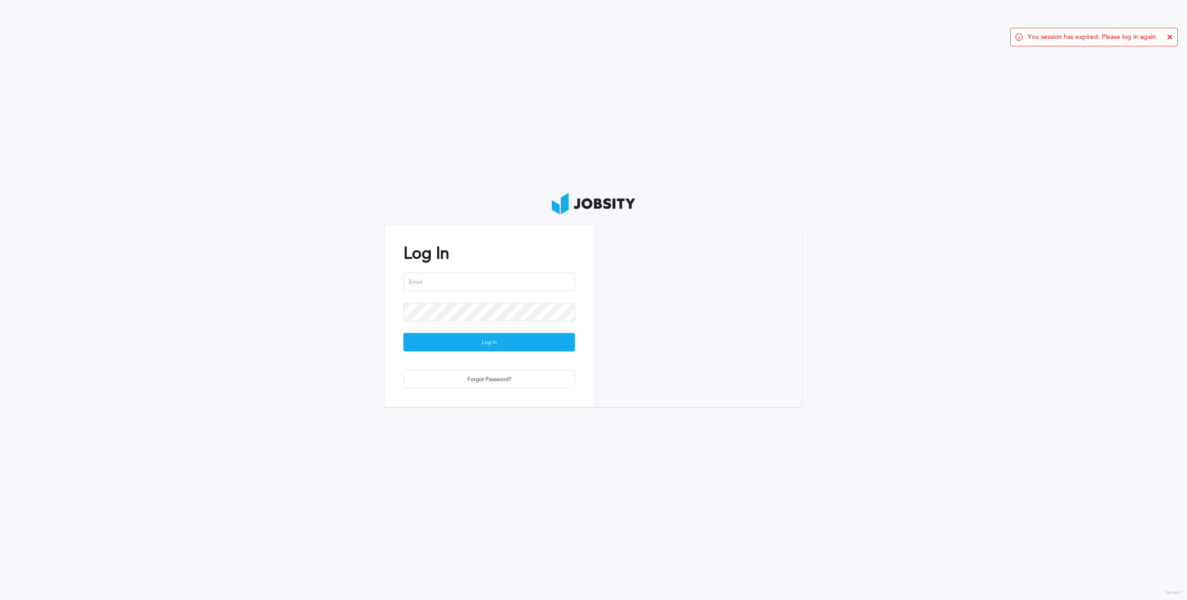 This screenshot has width=1187, height=600. What do you see at coordinates (489, 379) in the screenshot?
I see `a: Forgot Password?` at bounding box center [489, 379].